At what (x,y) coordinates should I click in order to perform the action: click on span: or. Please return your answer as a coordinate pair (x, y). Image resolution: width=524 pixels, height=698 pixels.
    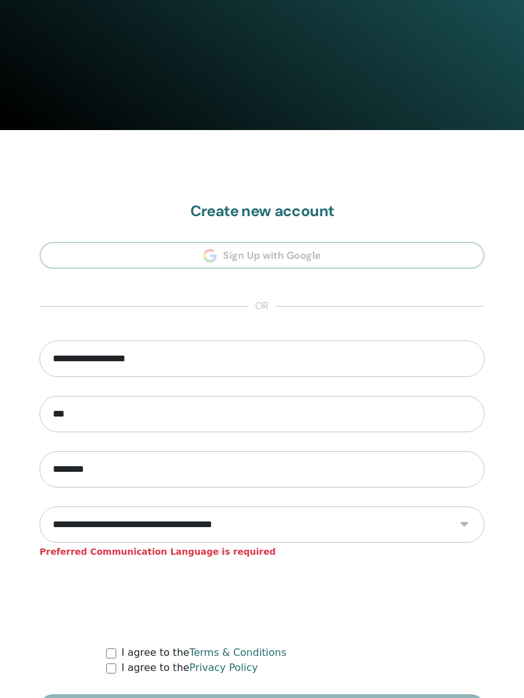
    Looking at the image, I should click on (262, 307).